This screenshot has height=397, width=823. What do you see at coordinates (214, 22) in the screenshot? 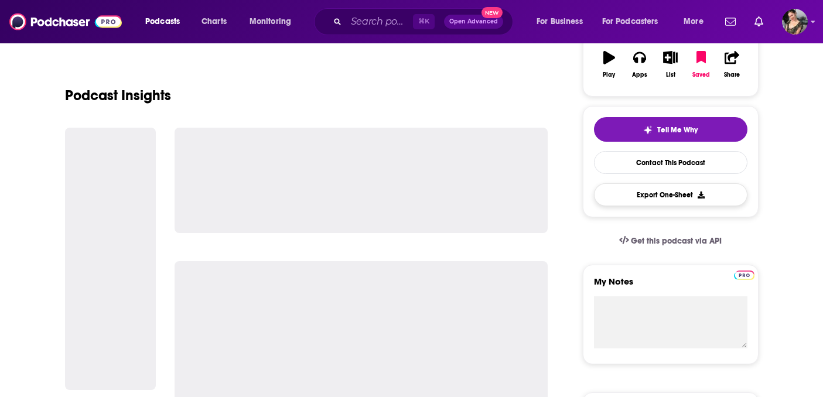
I see `span: Charts` at bounding box center [214, 22].